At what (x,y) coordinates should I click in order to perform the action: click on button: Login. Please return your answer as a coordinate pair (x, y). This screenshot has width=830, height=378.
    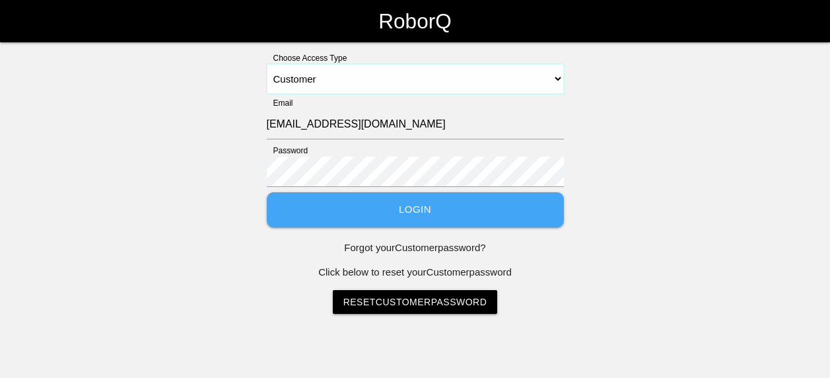
    Looking at the image, I should click on (415, 209).